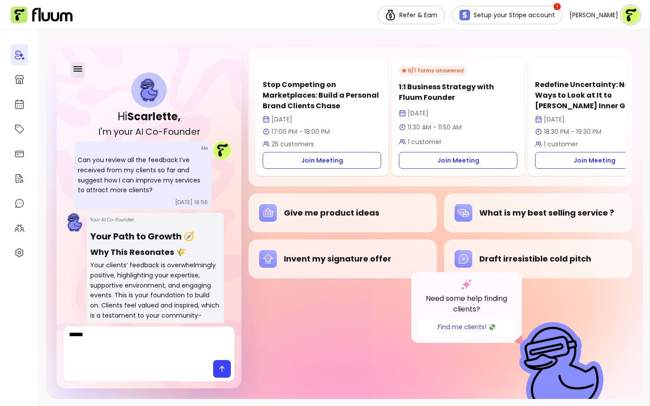 This screenshot has width=650, height=406. Describe the element at coordinates (204, 148) in the screenshot. I see `p: Me` at that location.